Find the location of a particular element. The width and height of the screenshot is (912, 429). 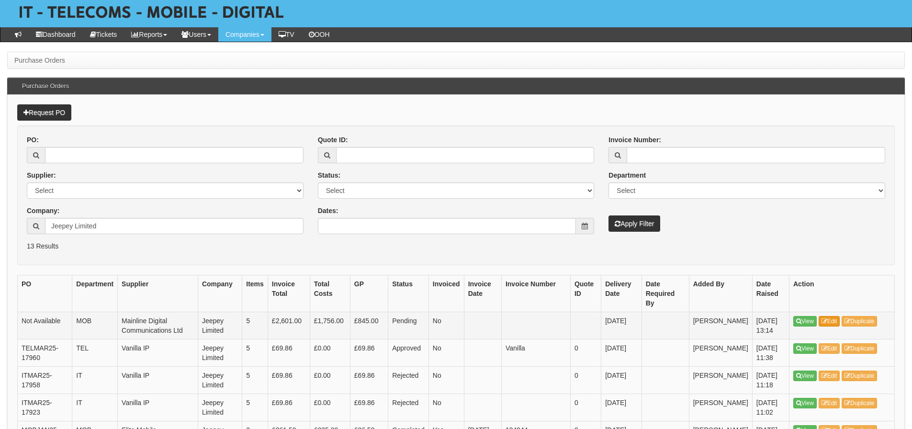

a: TV is located at coordinates (286, 34).